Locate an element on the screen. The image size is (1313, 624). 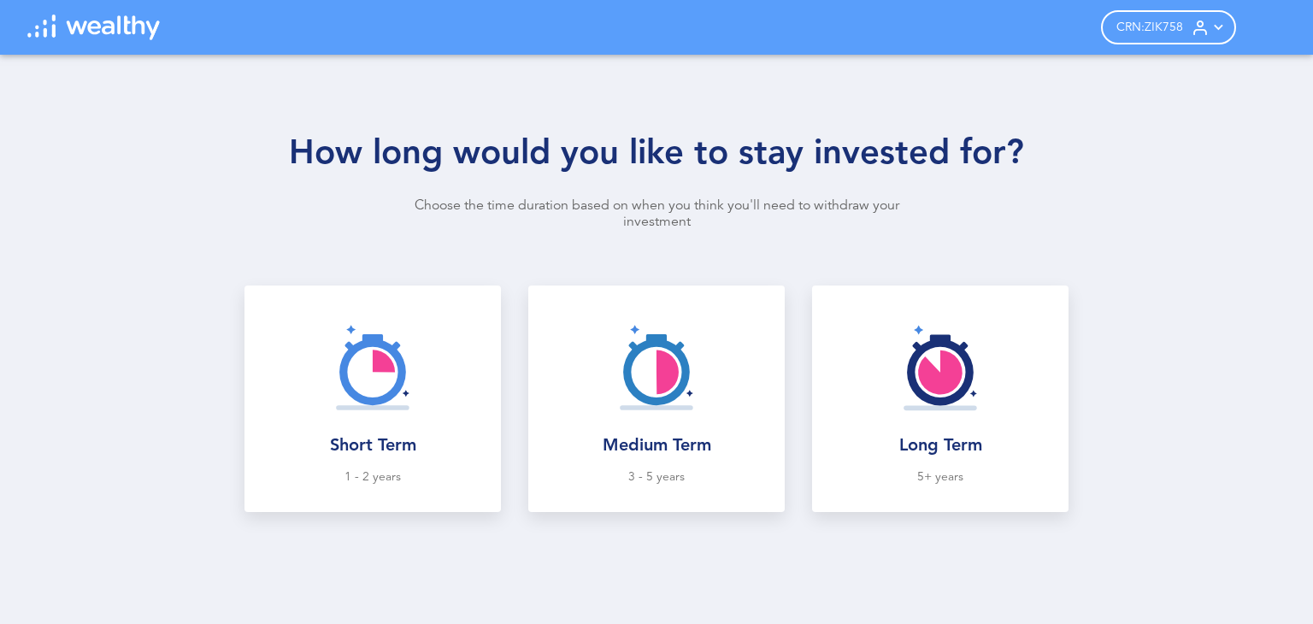
p: 1 - 2 years is located at coordinates (373, 477).